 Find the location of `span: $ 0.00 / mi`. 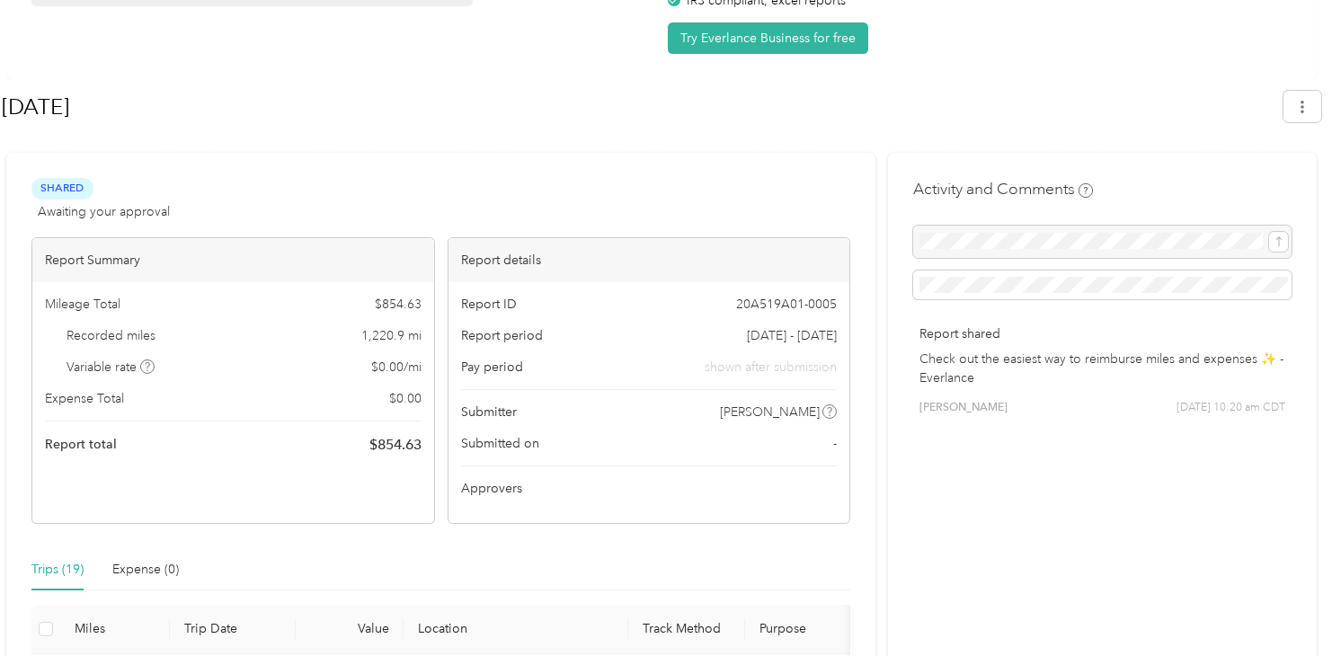

span: $ 0.00 / mi is located at coordinates (396, 367).